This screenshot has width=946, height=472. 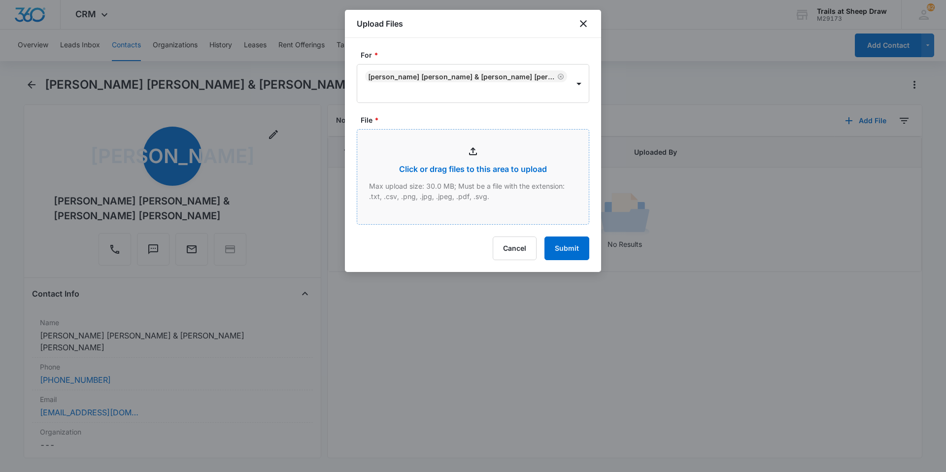 What do you see at coordinates (583, 24) in the screenshot?
I see `button: close` at bounding box center [583, 24].